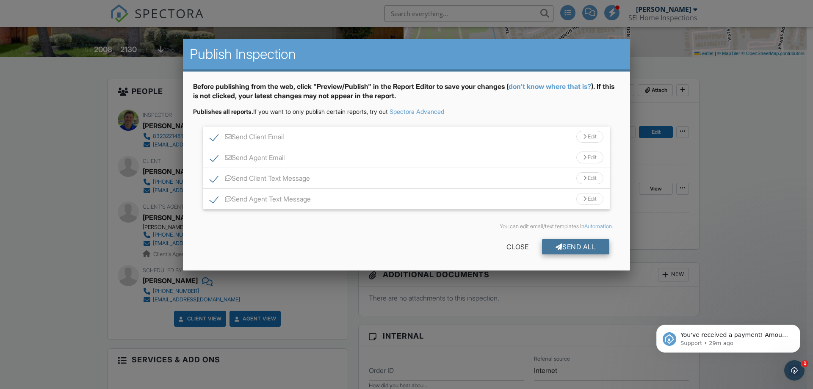 Image resolution: width=813 pixels, height=389 pixels. I want to click on img: Profile image for Support, so click(26, 32).